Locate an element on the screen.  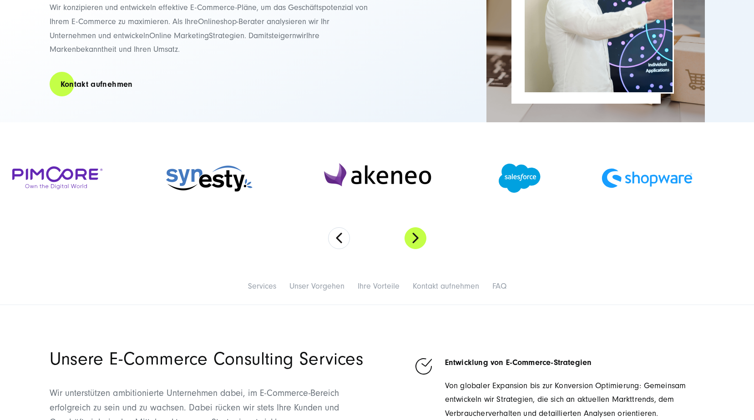
a: Unser Vorgehen is located at coordinates (317, 286).